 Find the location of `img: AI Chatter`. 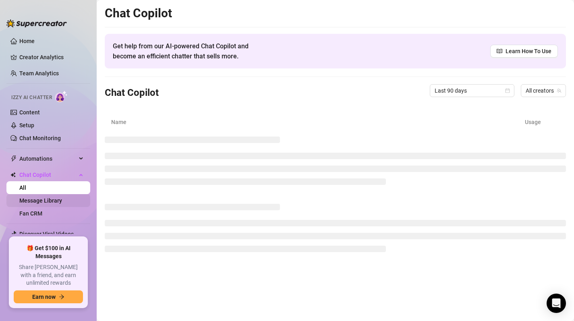

img: AI Chatter is located at coordinates (61, 96).